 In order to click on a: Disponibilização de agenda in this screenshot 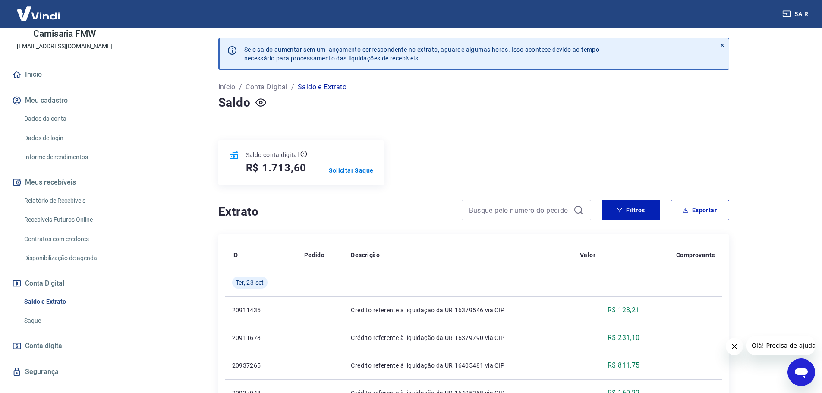, I will do `click(69, 258)`.